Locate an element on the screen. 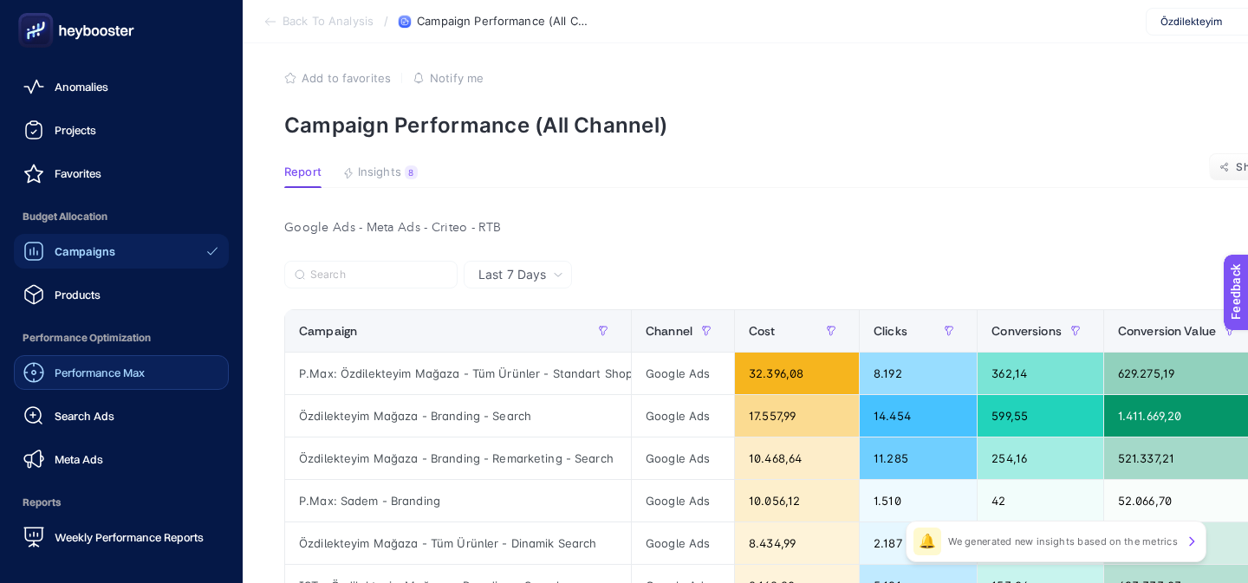  button: Add to favorites is located at coordinates (337, 78).